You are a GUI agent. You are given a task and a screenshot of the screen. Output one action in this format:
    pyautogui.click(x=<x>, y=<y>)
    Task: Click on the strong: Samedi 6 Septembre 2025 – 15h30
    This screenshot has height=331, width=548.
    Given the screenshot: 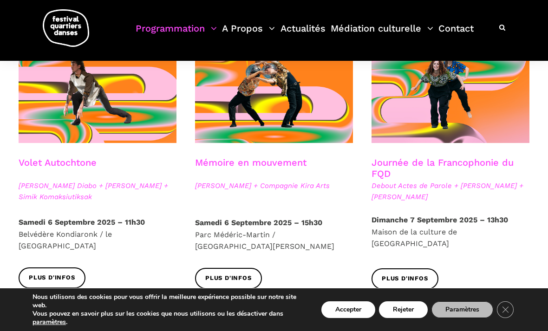 What is the action you would take?
    pyautogui.click(x=259, y=222)
    